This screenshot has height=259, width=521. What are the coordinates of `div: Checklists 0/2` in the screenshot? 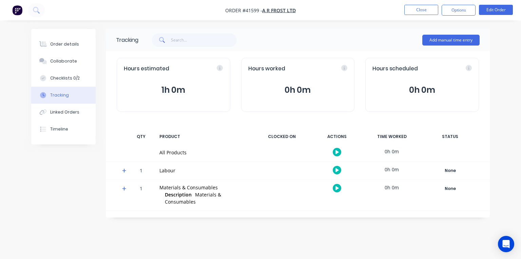 It's located at (65, 78).